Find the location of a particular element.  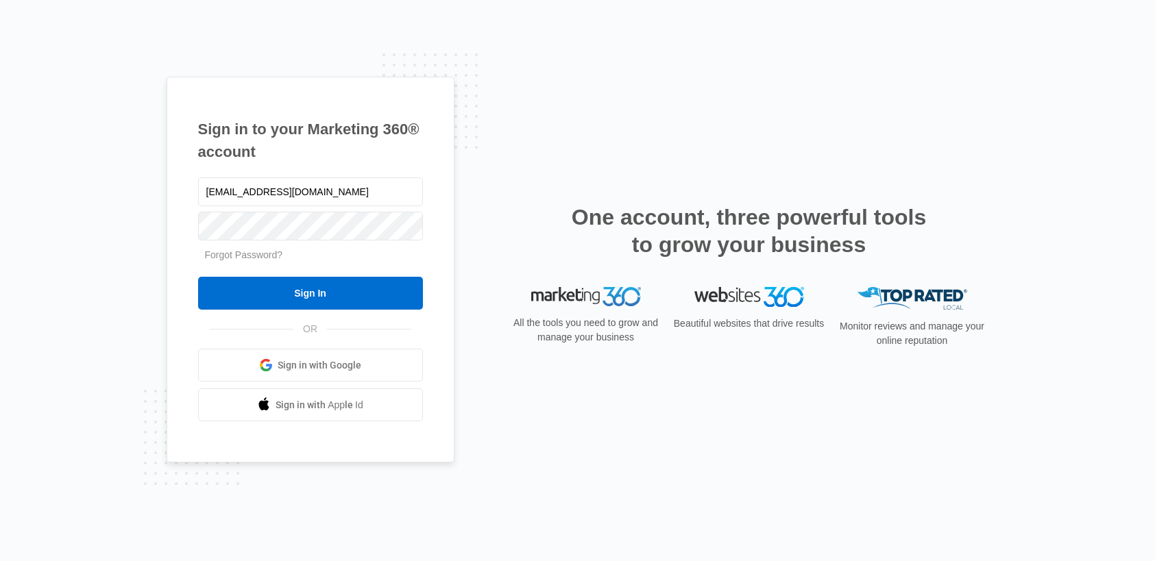

a: Forgot Password? is located at coordinates (244, 255).